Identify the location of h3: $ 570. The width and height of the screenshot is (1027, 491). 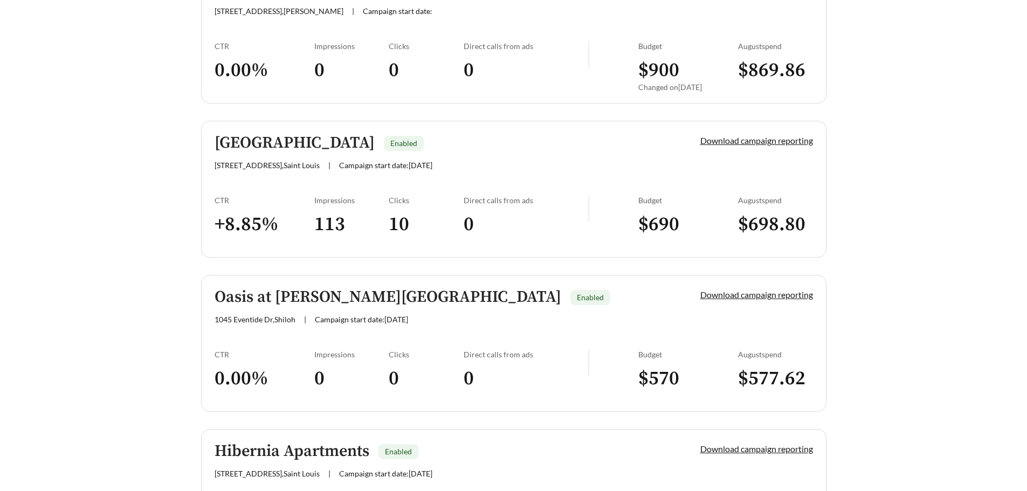
(688, 378).